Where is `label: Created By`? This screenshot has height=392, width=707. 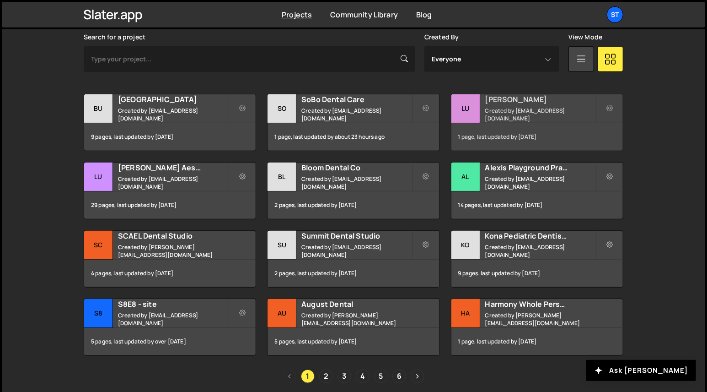
label: Created By is located at coordinates (442, 37).